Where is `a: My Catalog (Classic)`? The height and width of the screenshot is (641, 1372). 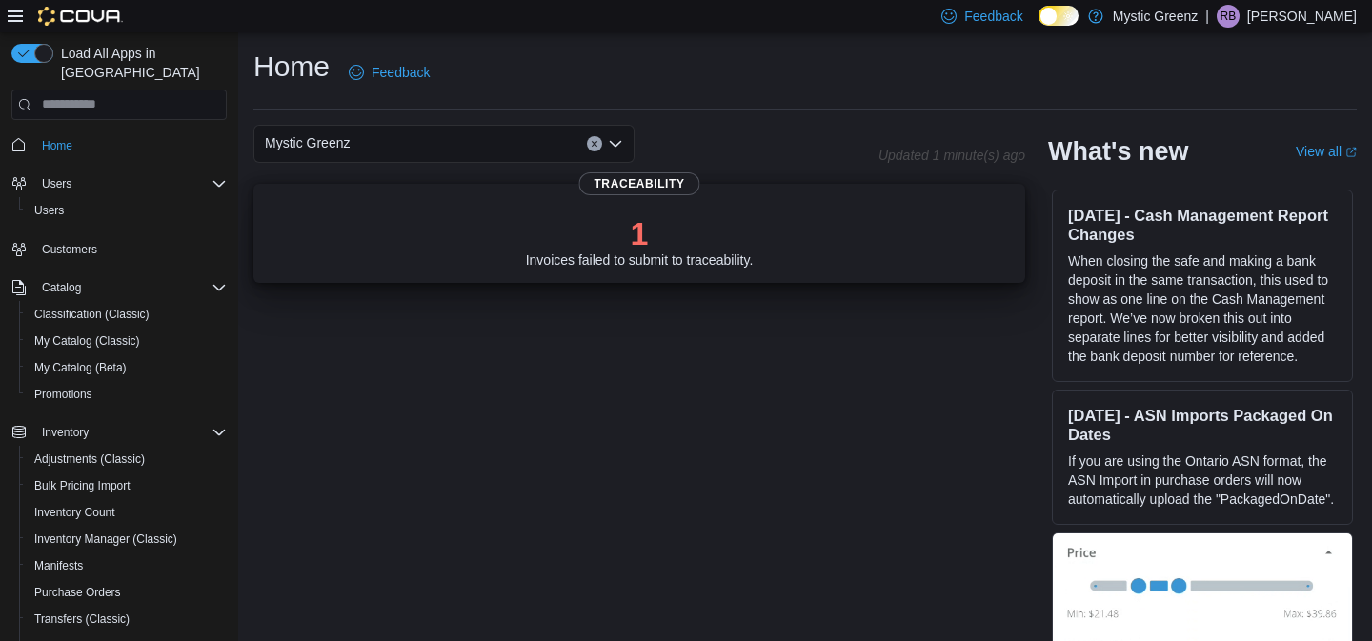
a: My Catalog (Classic) is located at coordinates (87, 341).